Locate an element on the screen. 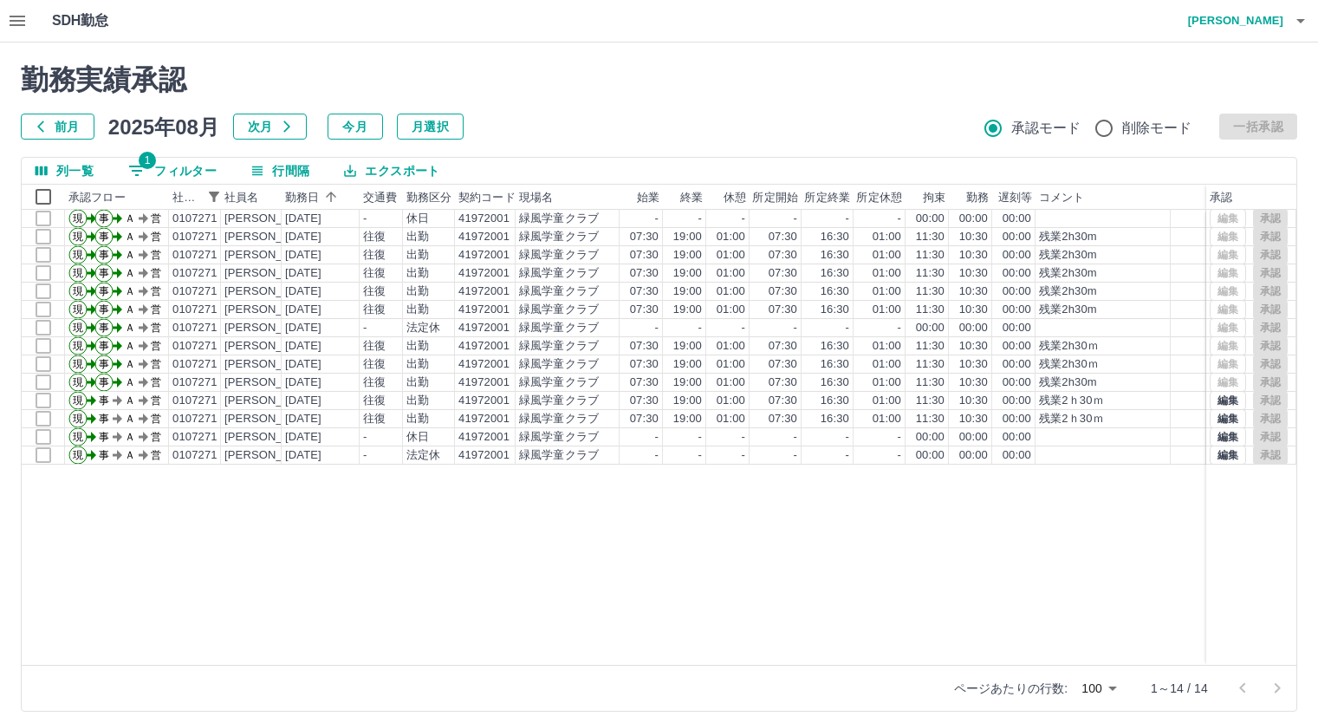  div: 19:00 is located at coordinates (687, 419).